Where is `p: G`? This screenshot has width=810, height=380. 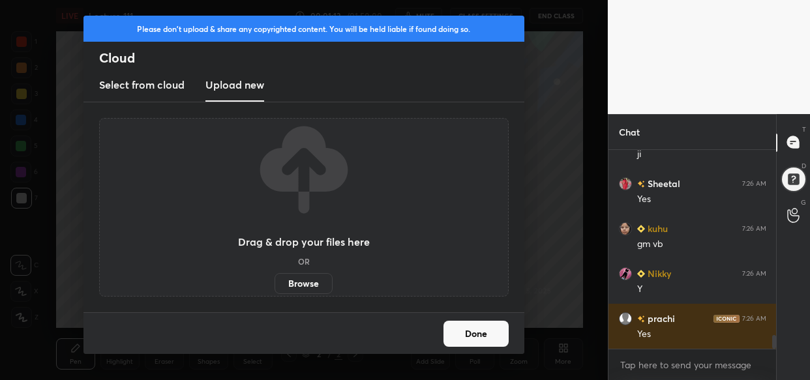
p: G is located at coordinates (803, 202).